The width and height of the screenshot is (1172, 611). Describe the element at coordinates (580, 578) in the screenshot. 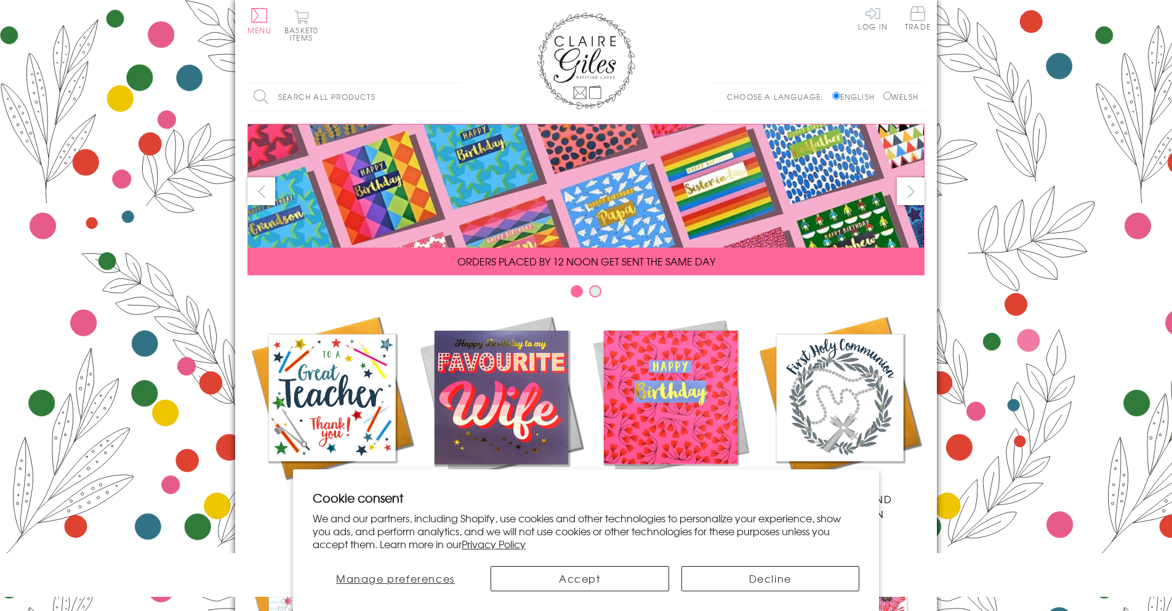

I see `button: Accept` at that location.